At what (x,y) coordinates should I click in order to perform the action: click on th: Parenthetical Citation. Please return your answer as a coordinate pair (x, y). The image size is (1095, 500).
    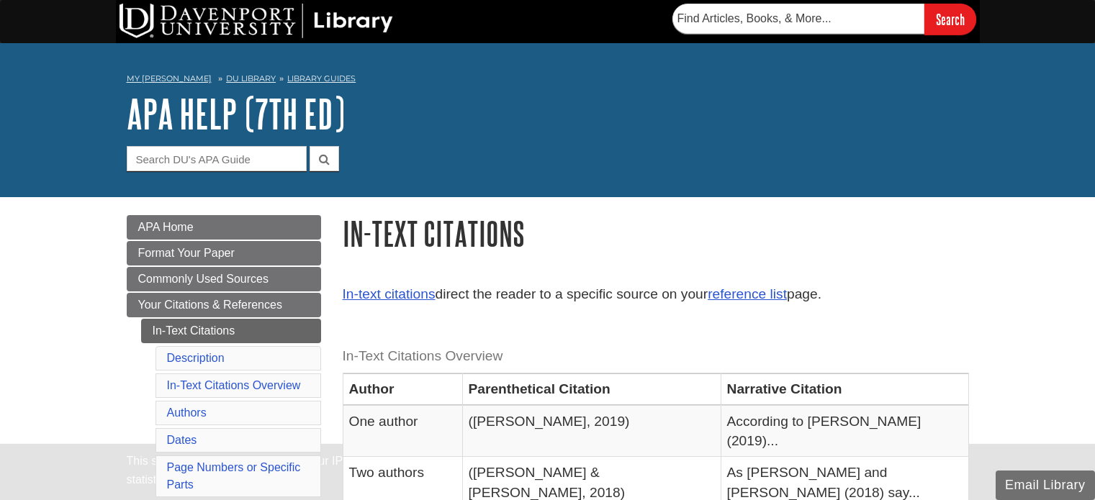
    Looking at the image, I should click on (591, 390).